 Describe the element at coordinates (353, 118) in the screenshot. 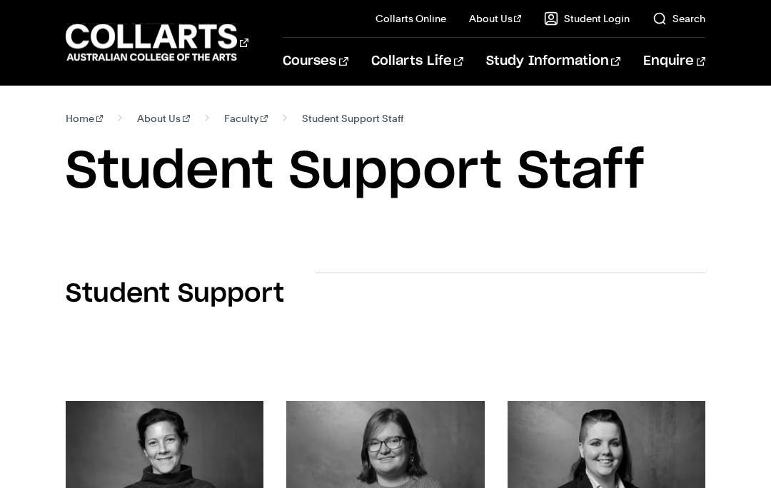

I see `span: Student Support Staff` at that location.